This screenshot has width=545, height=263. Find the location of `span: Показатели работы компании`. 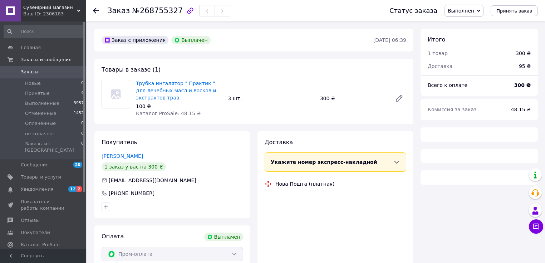

span: Показатели работы компании is located at coordinates (43, 205).